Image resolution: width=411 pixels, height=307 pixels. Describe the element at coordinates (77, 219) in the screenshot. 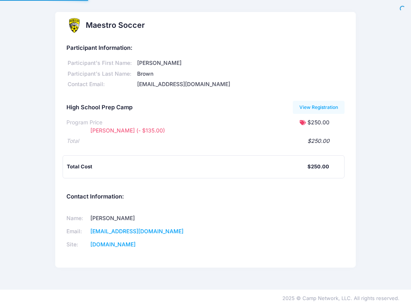

I see `td: Name:` at that location.